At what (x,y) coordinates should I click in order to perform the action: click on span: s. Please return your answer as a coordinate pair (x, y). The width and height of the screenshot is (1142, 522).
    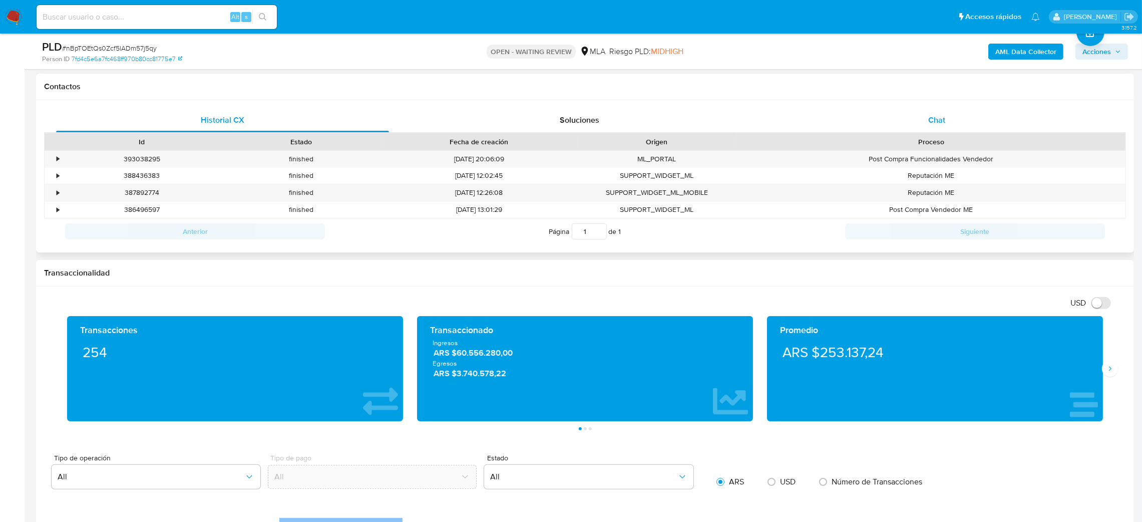
    Looking at the image, I should click on (246, 17).